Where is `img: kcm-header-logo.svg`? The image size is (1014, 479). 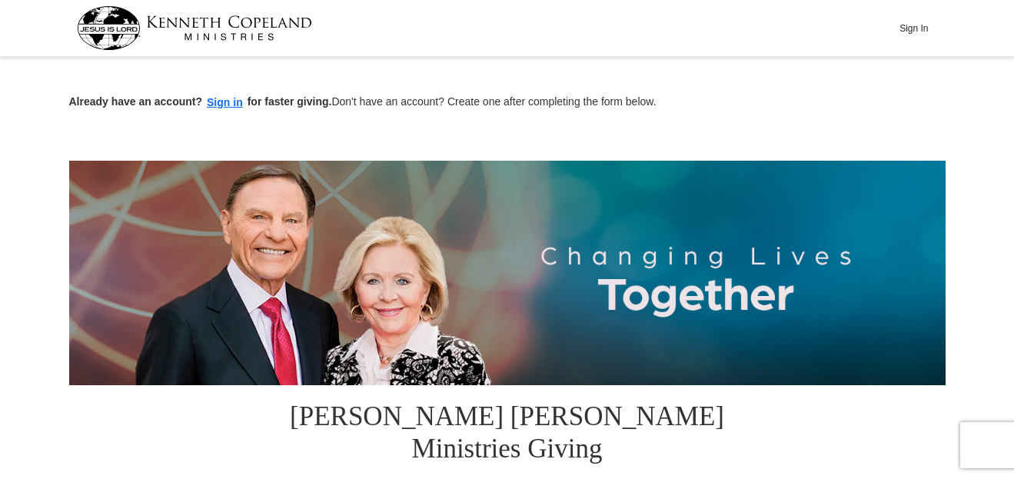
img: kcm-header-logo.svg is located at coordinates (194, 28).